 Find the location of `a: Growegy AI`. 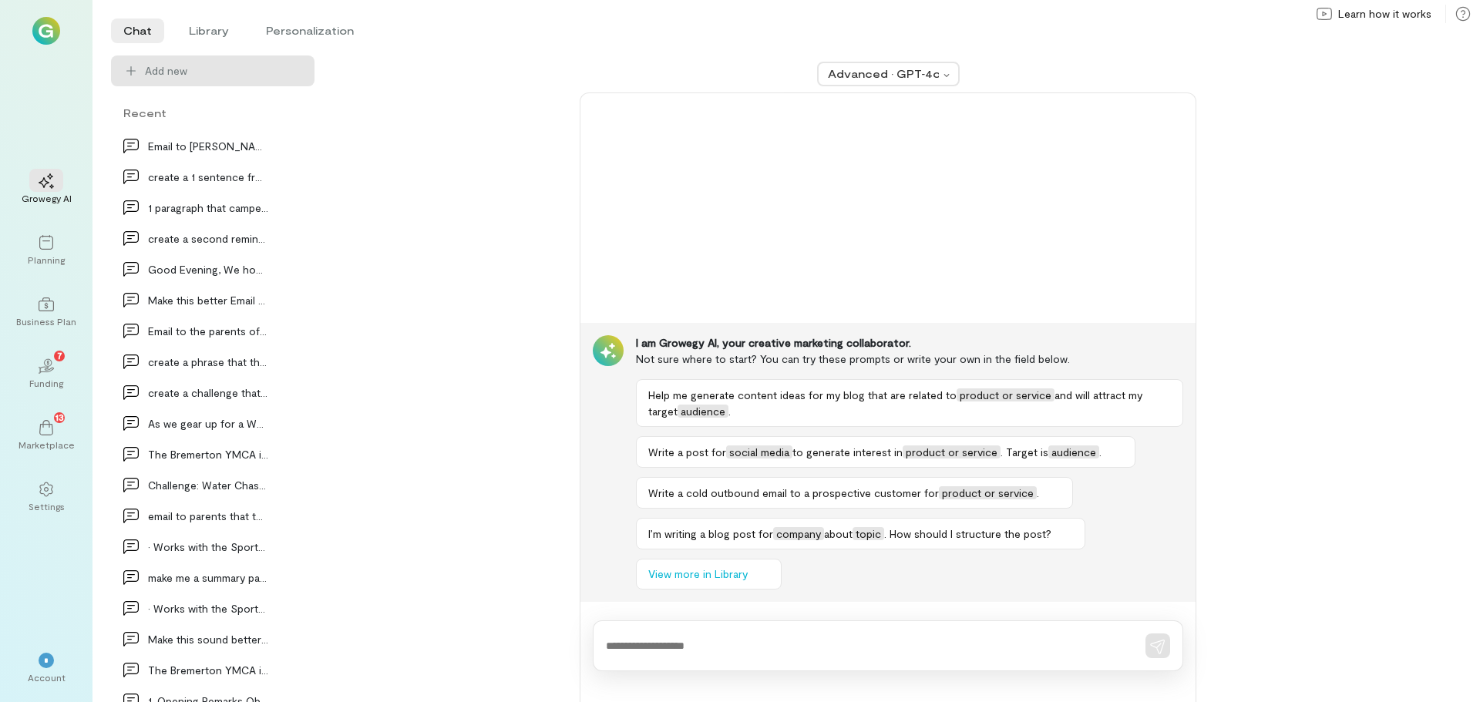

a: Growegy AI is located at coordinates (46, 189).